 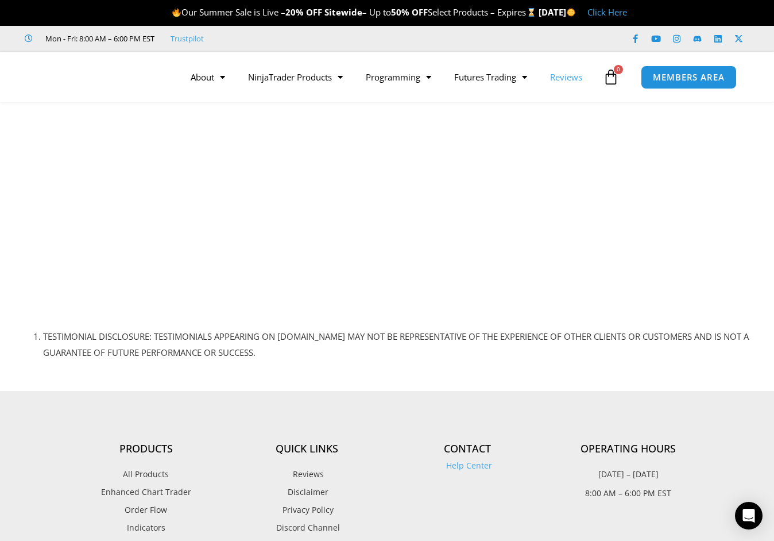 I want to click on strong: 50% OFF, so click(x=410, y=12).